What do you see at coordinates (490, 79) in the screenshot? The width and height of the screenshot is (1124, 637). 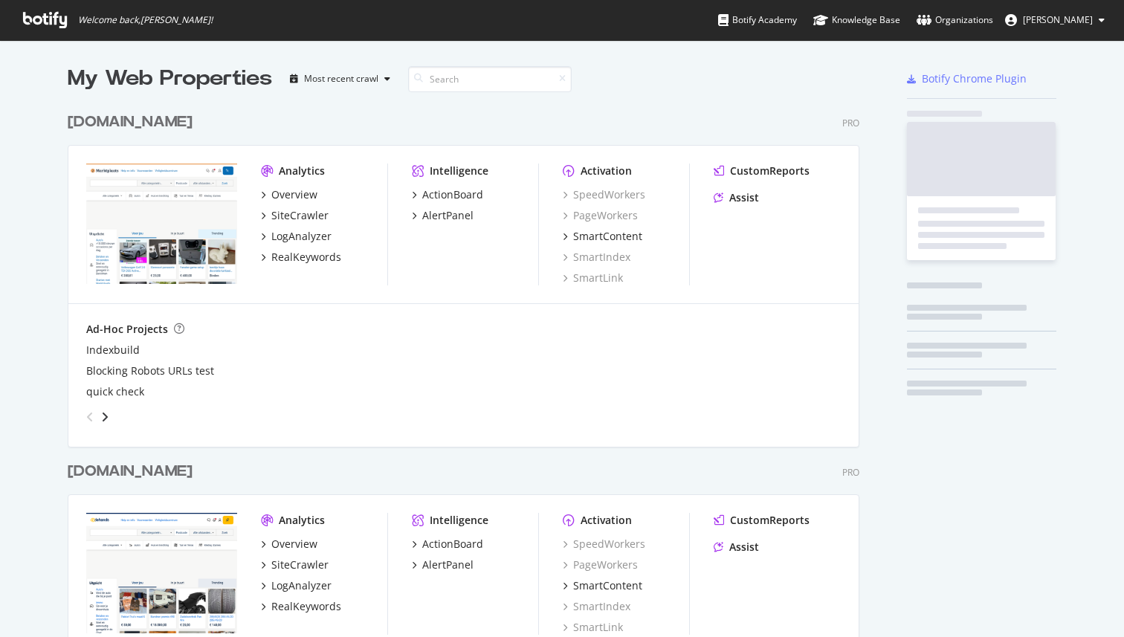 I see `input: Search` at bounding box center [490, 79].